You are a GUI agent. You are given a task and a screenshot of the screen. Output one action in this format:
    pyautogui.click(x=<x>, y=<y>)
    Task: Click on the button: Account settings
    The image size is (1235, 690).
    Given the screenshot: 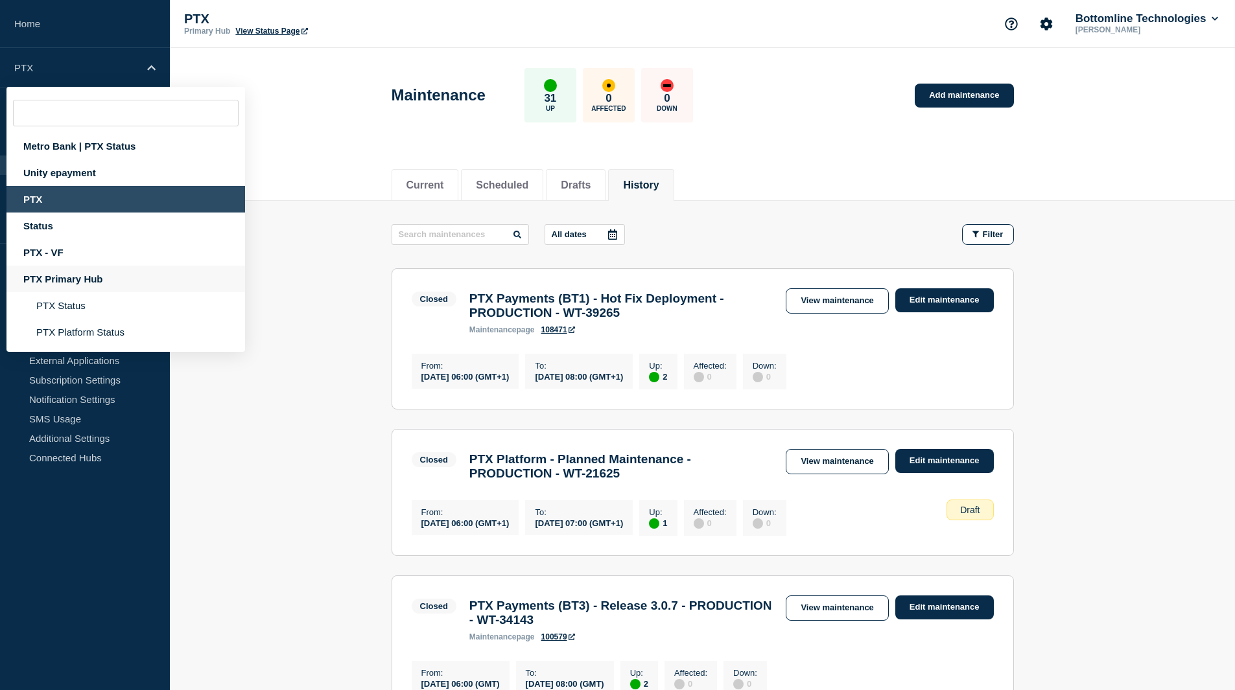 What is the action you would take?
    pyautogui.click(x=1046, y=24)
    